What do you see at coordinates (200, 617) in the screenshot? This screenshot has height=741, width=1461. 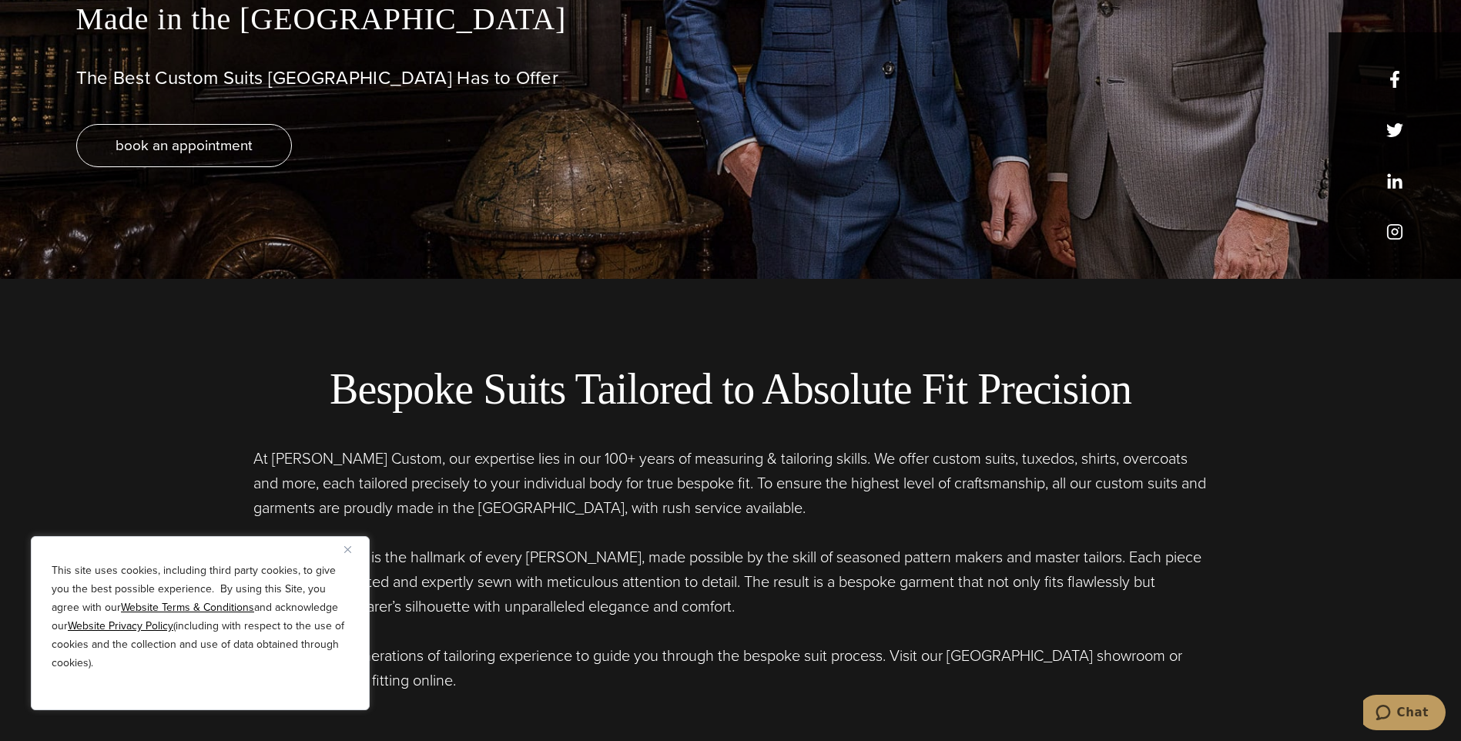 I see `p: This site uses cookies, including third party cookies, to give you the best possible experience. ...` at bounding box center [200, 617].